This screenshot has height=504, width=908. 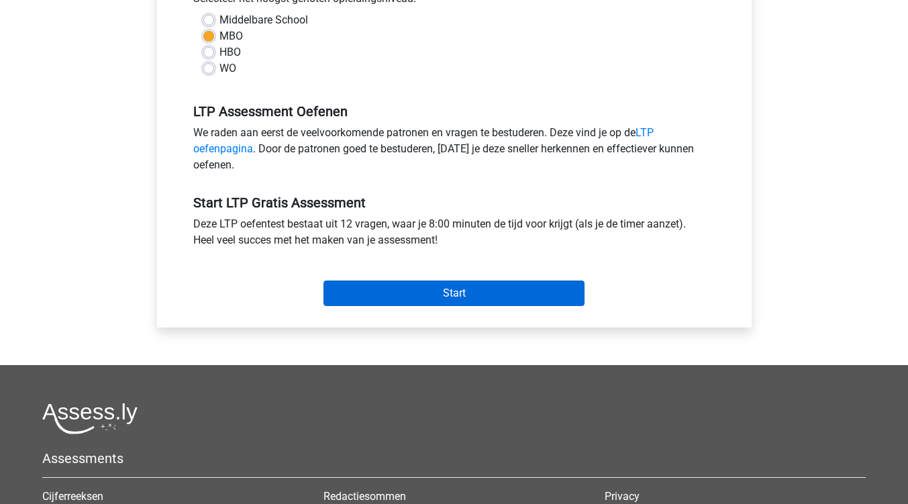 What do you see at coordinates (264, 20) in the screenshot?
I see `label: Middelbare School` at bounding box center [264, 20].